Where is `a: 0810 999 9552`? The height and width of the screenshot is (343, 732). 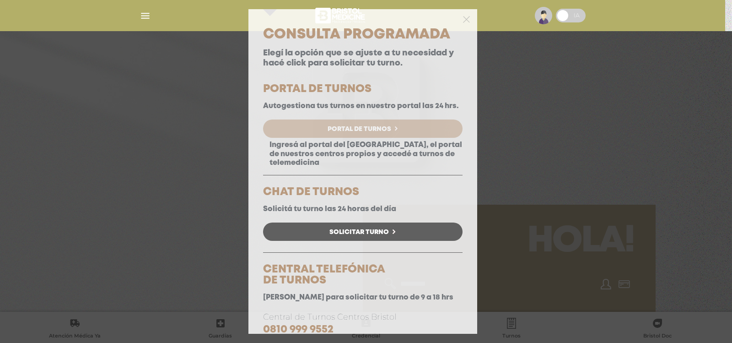 a: 0810 999 9552 is located at coordinates (298, 329).